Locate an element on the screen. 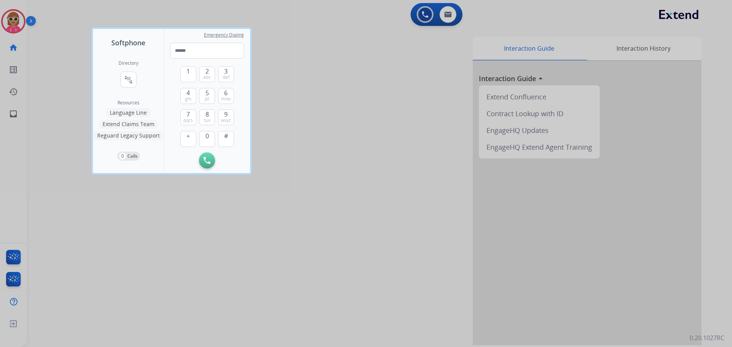  span: Resources is located at coordinates (128, 103).